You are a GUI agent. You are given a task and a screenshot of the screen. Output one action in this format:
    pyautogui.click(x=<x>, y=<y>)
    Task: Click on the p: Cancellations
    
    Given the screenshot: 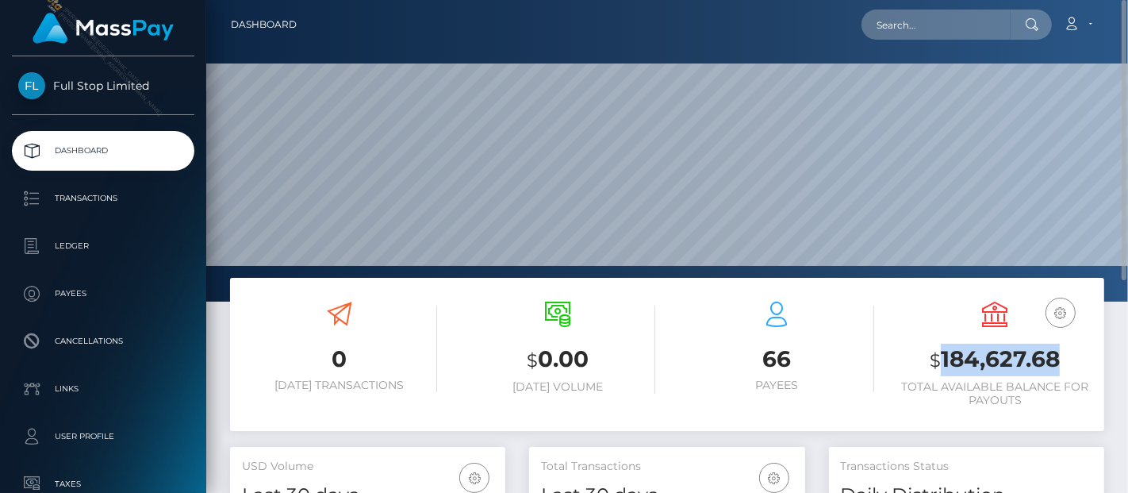 What is the action you would take?
    pyautogui.click(x=103, y=341)
    